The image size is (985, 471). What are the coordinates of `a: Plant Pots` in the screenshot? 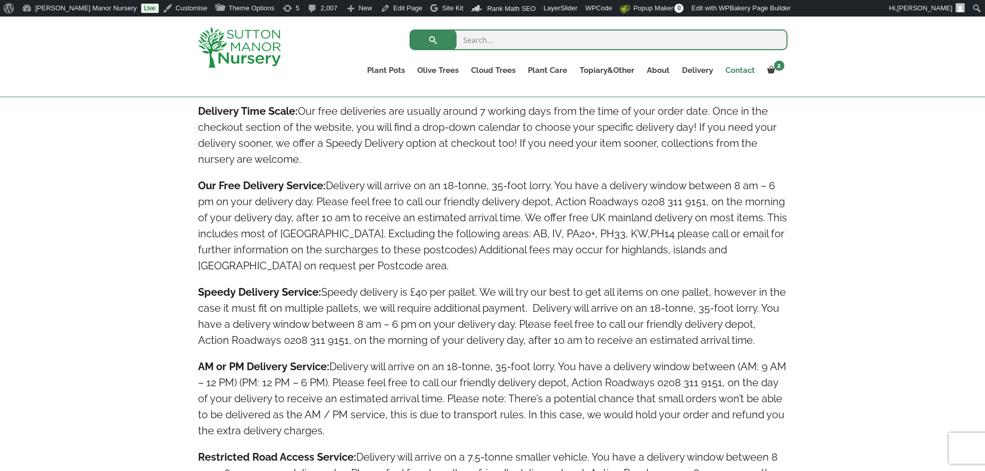 It's located at (386, 70).